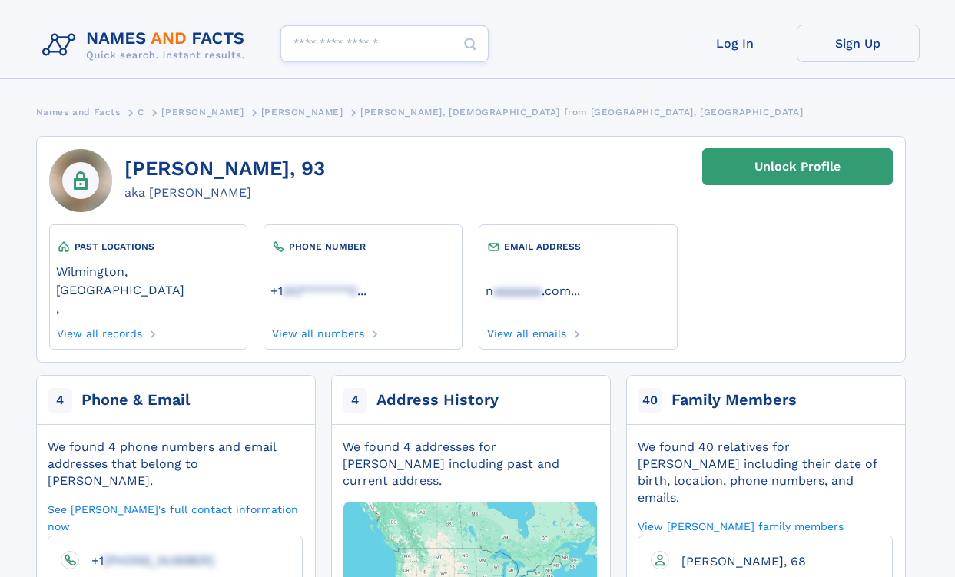 The width and height of the screenshot is (955, 577). What do you see at coordinates (99, 331) in the screenshot?
I see `a: View all records` at bounding box center [99, 331].